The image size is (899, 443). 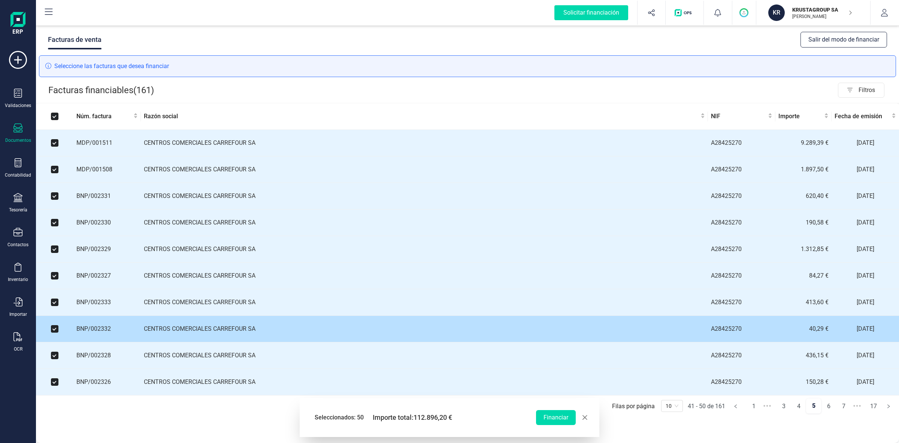 What do you see at coordinates (107, 303) in the screenshot?
I see `td: BNP/002333` at bounding box center [107, 303].